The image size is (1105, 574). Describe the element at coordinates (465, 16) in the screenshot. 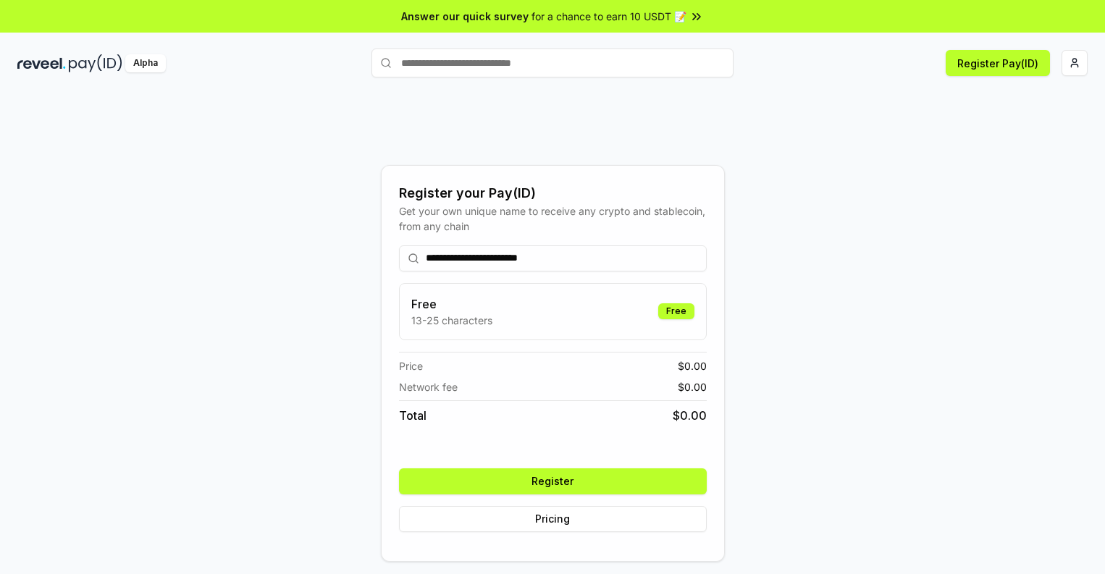

I see `span: Answer our quick survey` at that location.